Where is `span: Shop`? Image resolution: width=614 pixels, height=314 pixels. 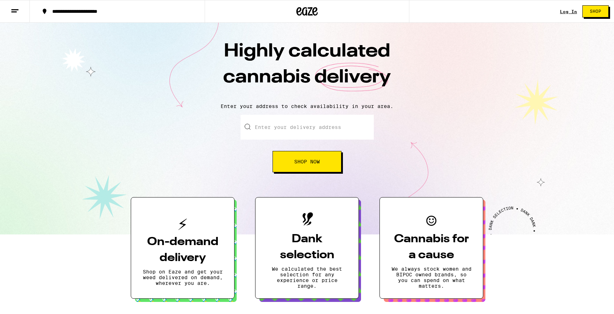 span: Shop is located at coordinates (595, 11).